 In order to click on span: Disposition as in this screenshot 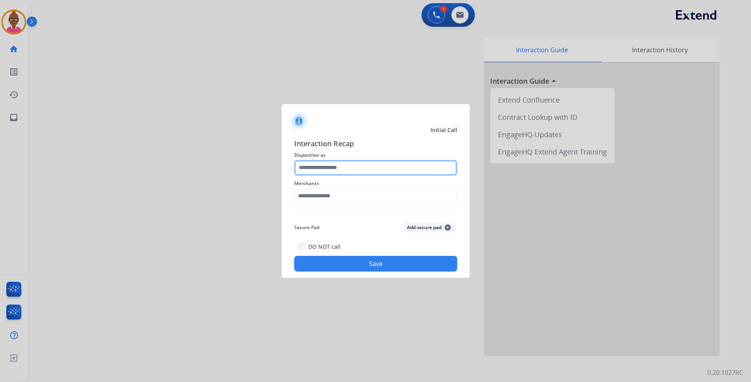, I will do `click(375, 155)`.